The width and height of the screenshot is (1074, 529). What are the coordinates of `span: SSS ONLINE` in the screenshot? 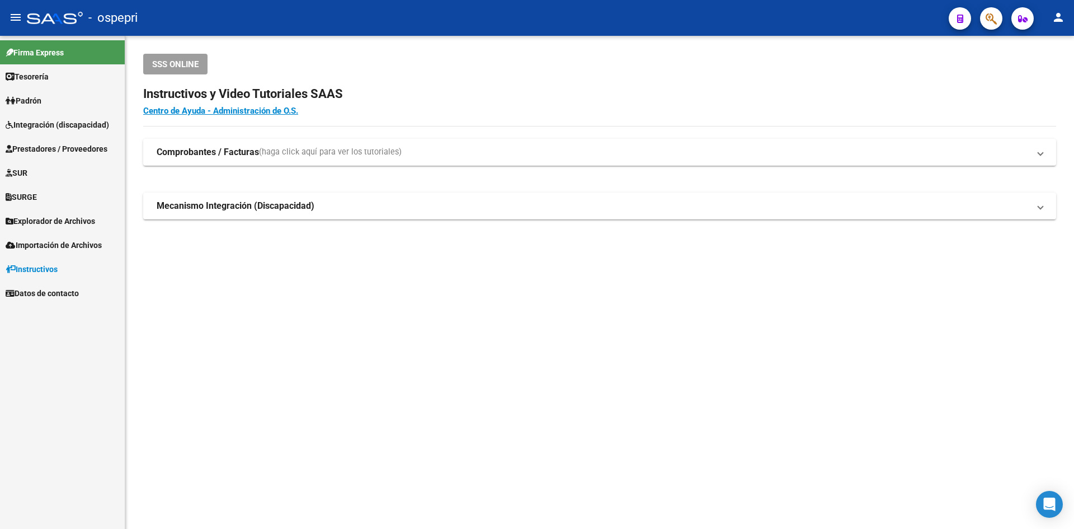 It's located at (175, 64).